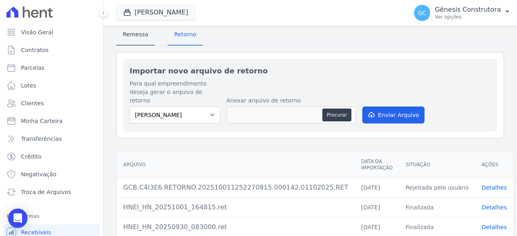 This screenshot has width=517, height=236. Describe the element at coordinates (437, 165) in the screenshot. I see `th: Situação` at that location.